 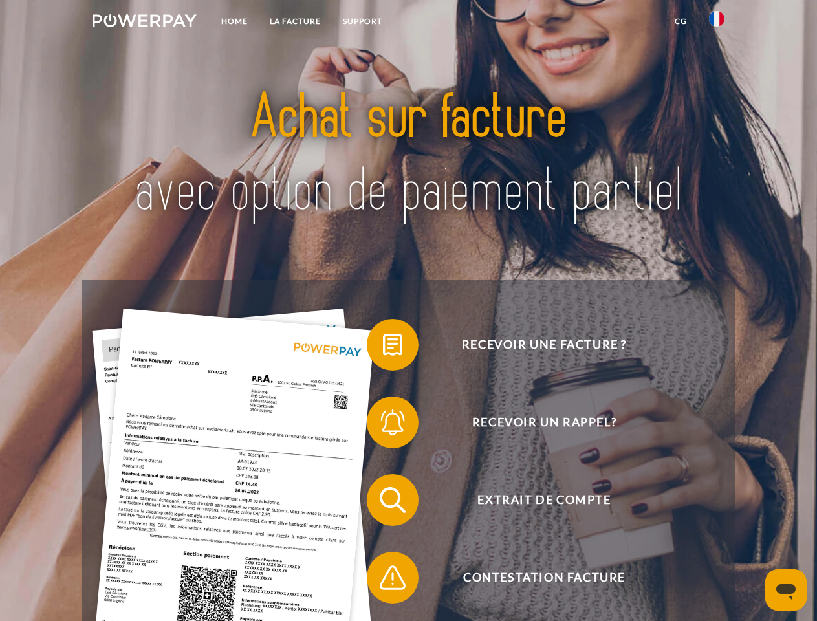 I want to click on img: qb_bell.svg, so click(x=393, y=423).